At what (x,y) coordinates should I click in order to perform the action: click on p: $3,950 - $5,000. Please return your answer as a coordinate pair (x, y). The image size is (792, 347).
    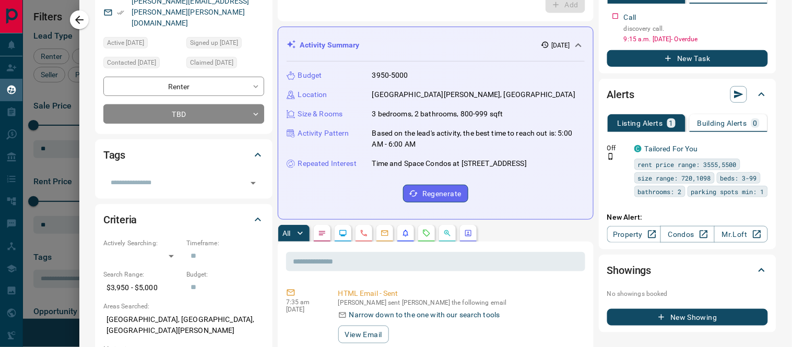
    Looking at the image, I should click on (142, 288).